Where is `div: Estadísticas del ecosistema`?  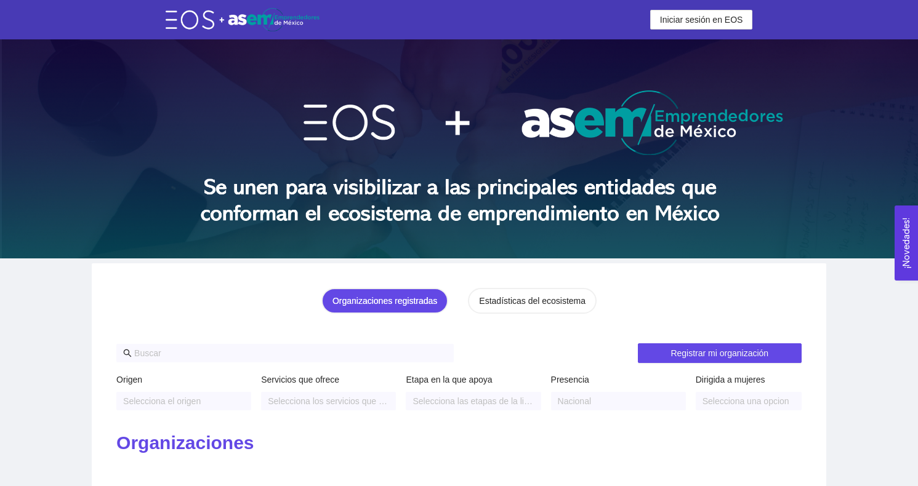 div: Estadísticas del ecosistema is located at coordinates (532, 301).